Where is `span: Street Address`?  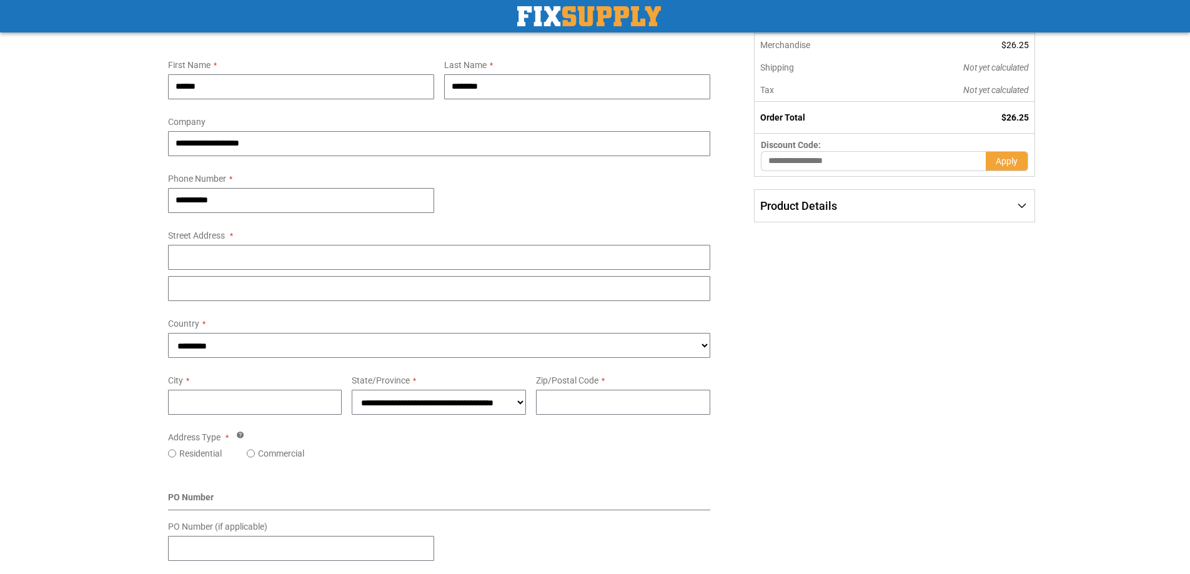 span: Street Address is located at coordinates (196, 236).